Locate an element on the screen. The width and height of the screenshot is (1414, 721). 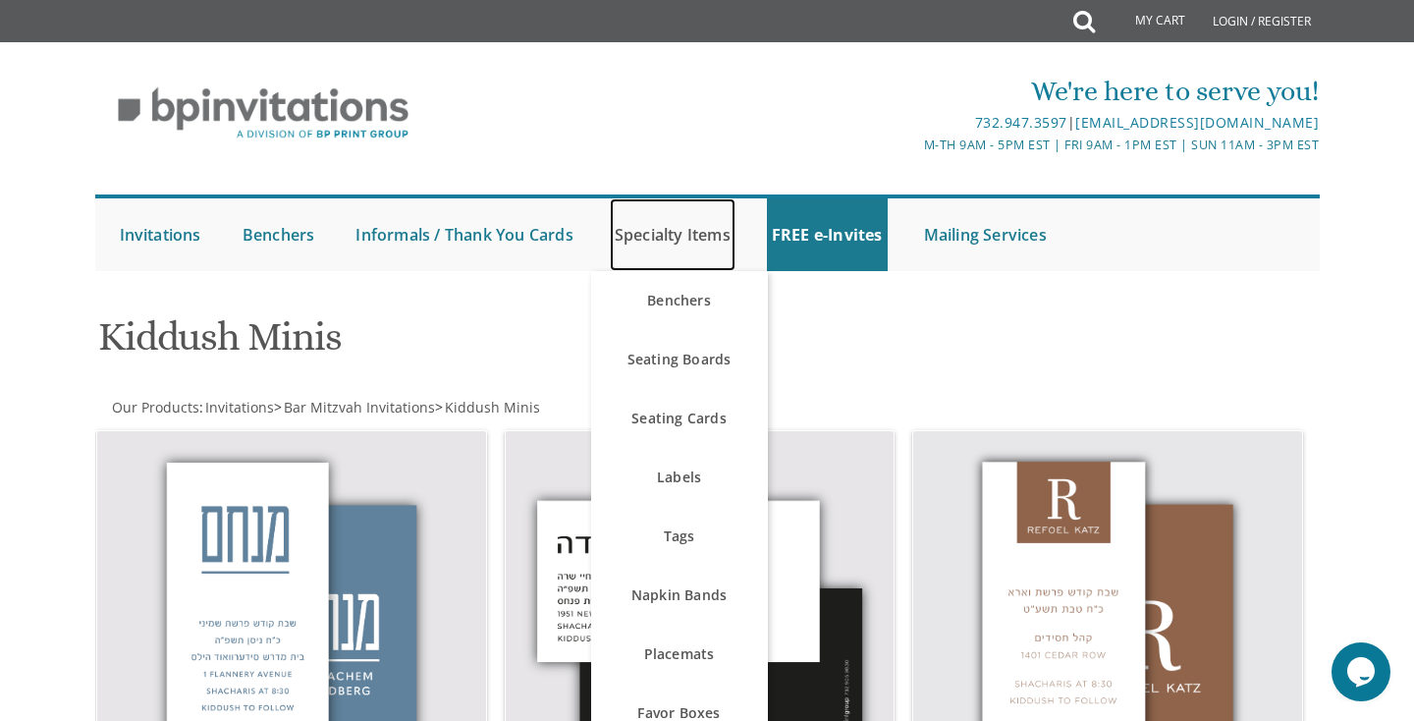
a: Tags is located at coordinates (680, 536).